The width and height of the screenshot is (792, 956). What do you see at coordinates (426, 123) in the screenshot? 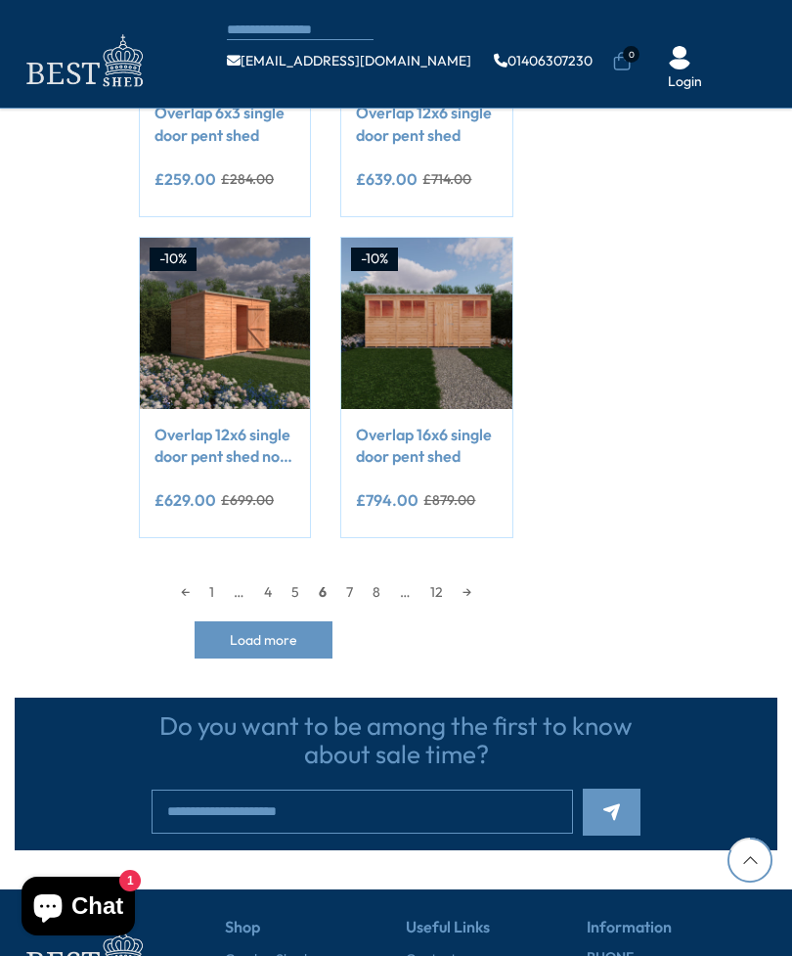
I see `a: Overlap 12x6 single door pent shed` at bounding box center [426, 123].